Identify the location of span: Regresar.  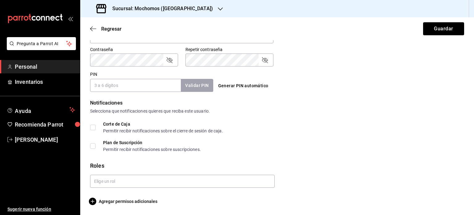
(111, 29).